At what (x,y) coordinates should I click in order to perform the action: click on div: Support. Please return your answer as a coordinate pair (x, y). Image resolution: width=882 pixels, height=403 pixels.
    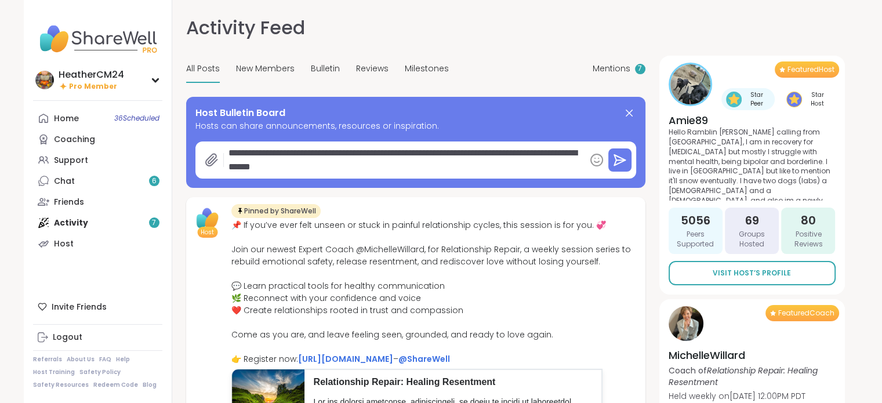
    Looking at the image, I should click on (71, 161).